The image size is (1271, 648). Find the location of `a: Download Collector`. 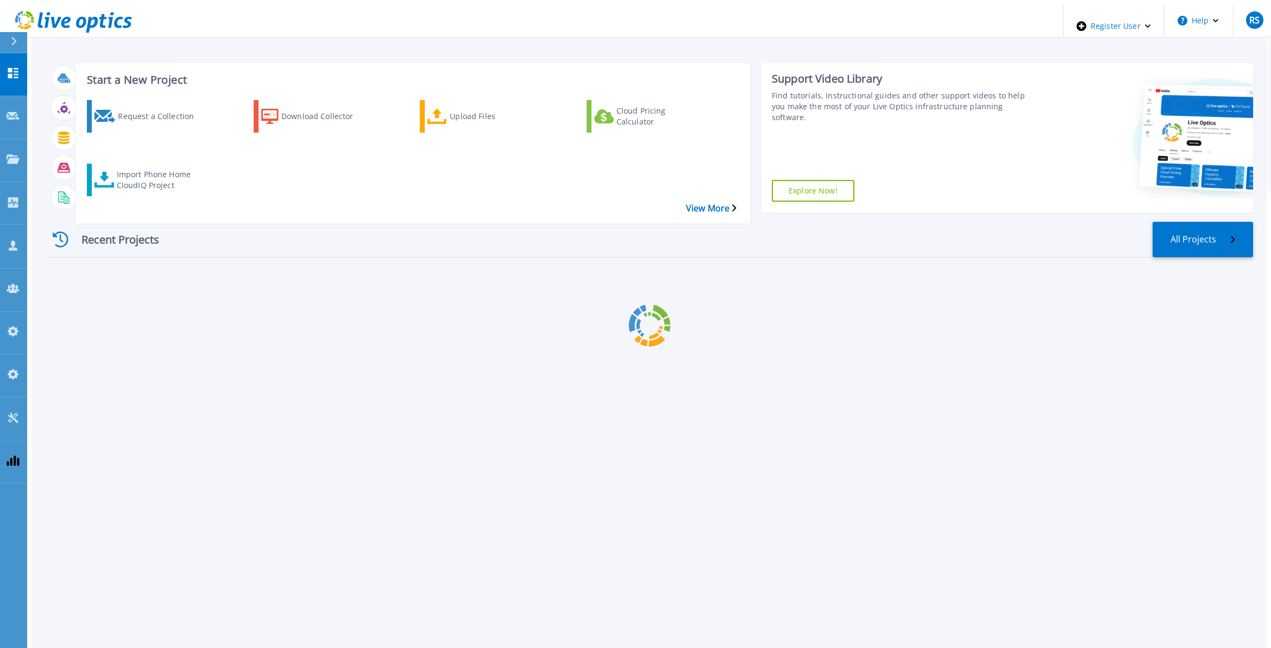

a: Download Collector is located at coordinates (319, 116).